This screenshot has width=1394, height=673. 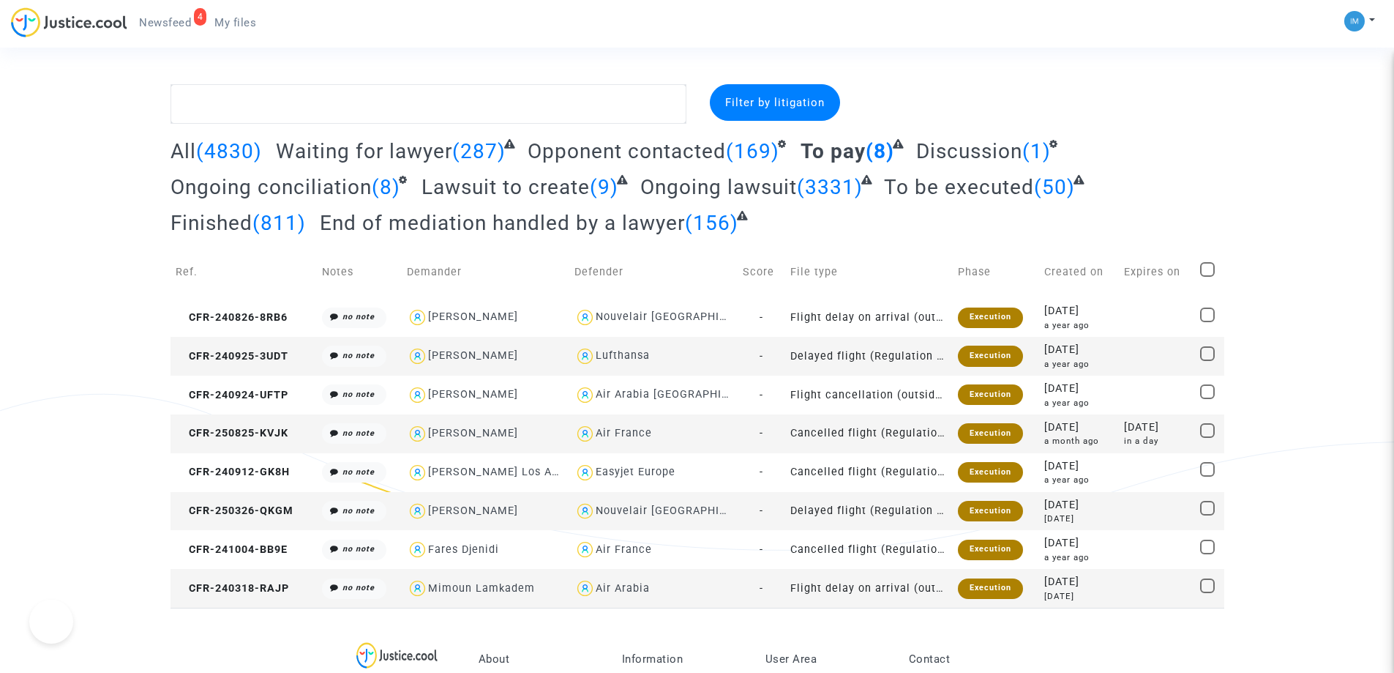 What do you see at coordinates (364, 151) in the screenshot?
I see `span: Waiting for lawyer` at bounding box center [364, 151].